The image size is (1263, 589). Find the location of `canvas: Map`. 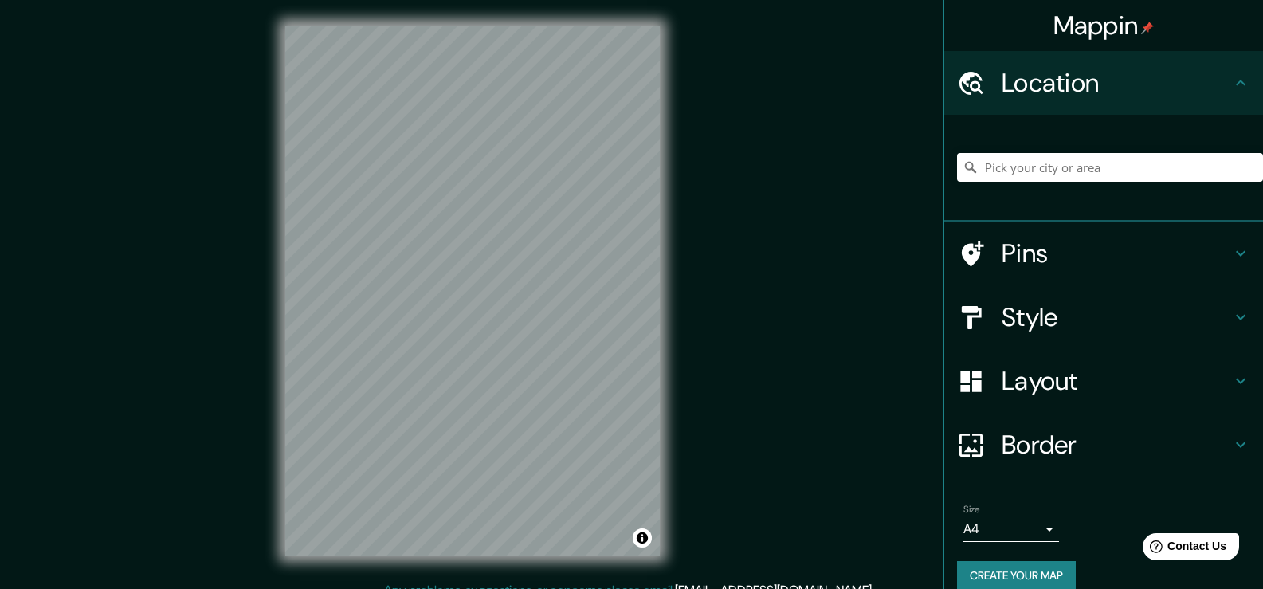

canvas: Map is located at coordinates (473, 290).